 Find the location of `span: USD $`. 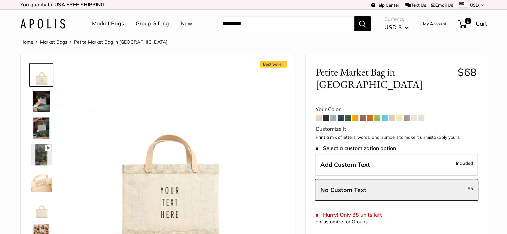

span: USD $ is located at coordinates (393, 27).